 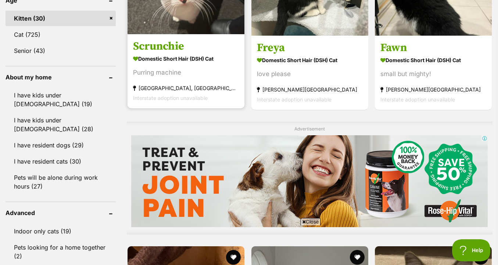 What do you see at coordinates (310, 74) in the screenshot?
I see `div: love please` at bounding box center [310, 74].